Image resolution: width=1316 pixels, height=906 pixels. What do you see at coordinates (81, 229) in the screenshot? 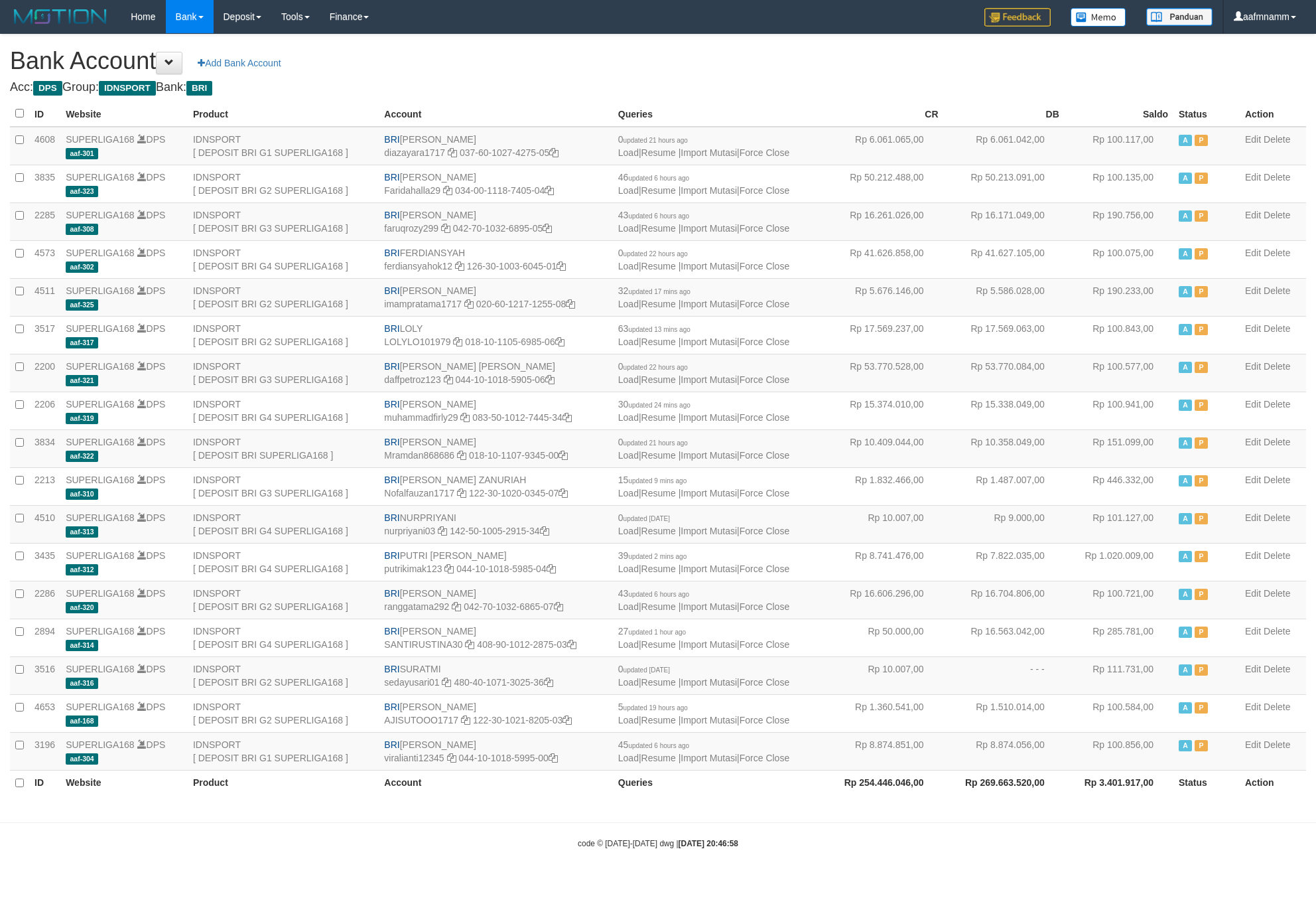
I see `span: aaf-308` at bounding box center [81, 229].